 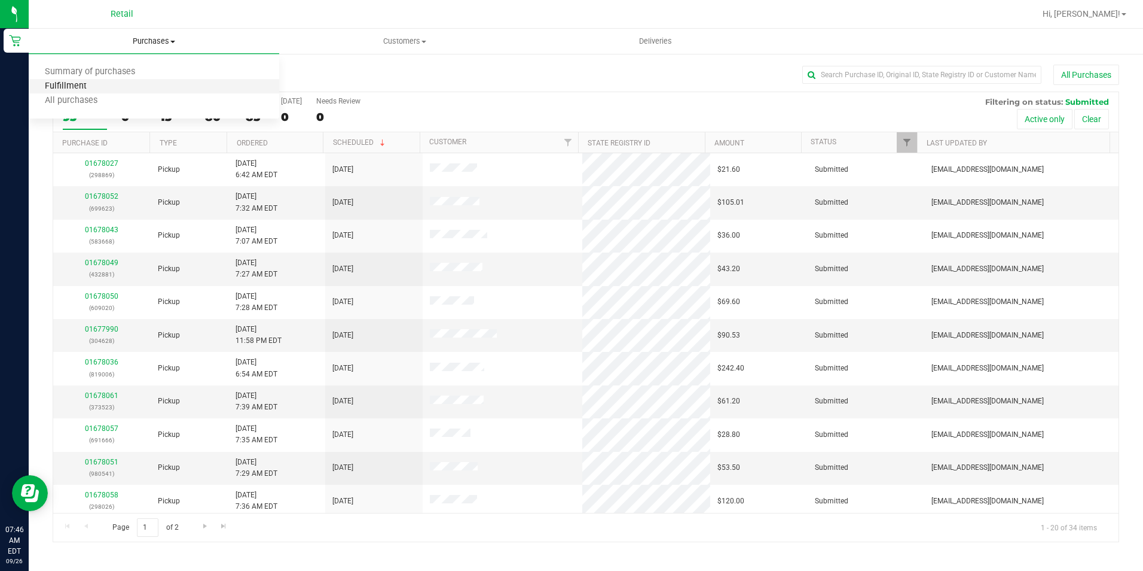 I want to click on a: 01678051, so click(x=102, y=462).